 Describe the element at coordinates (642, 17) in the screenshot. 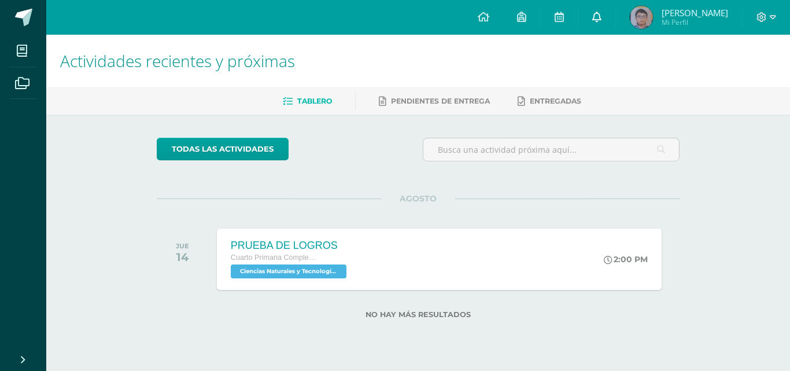

I see `img: 657983025bc339f3e4dda0fefa4d5b83.png` at that location.